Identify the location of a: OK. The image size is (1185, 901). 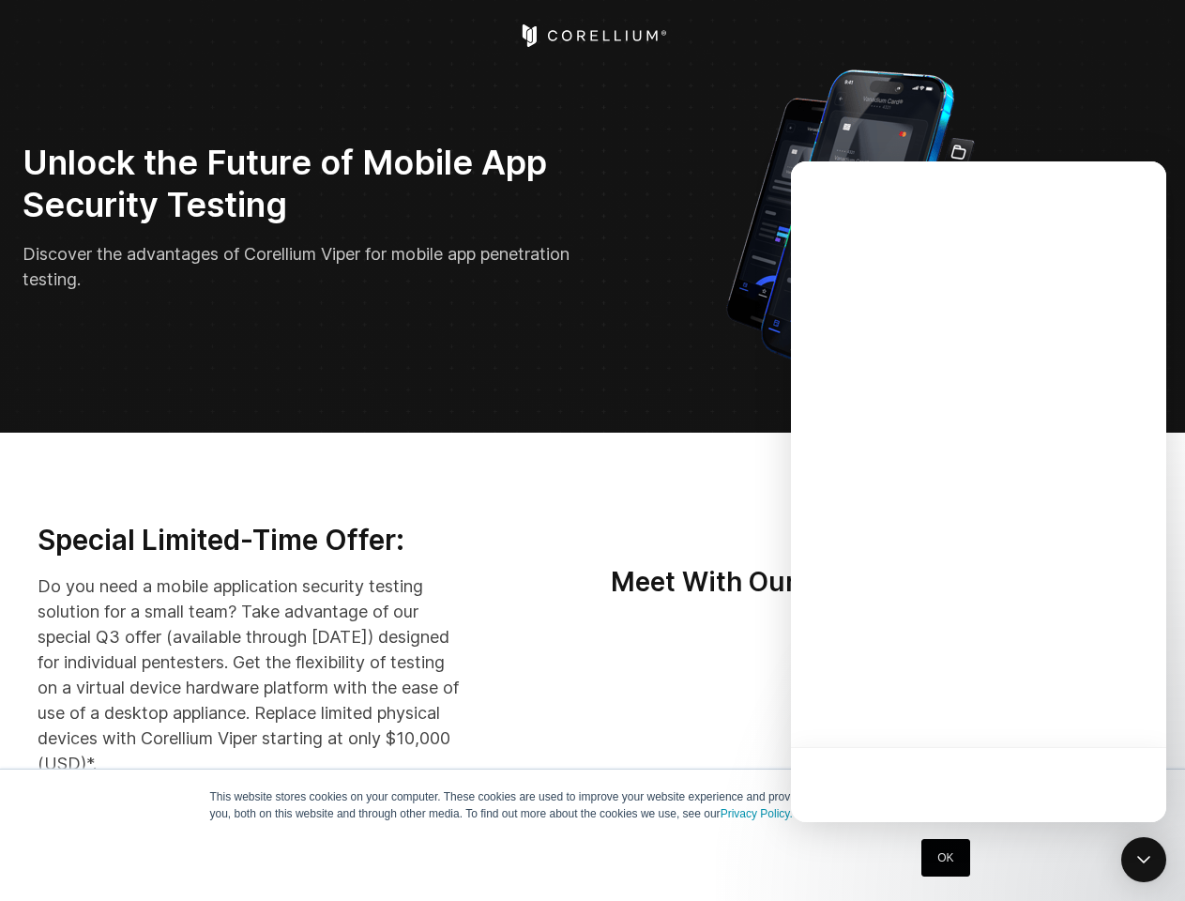
(945, 858).